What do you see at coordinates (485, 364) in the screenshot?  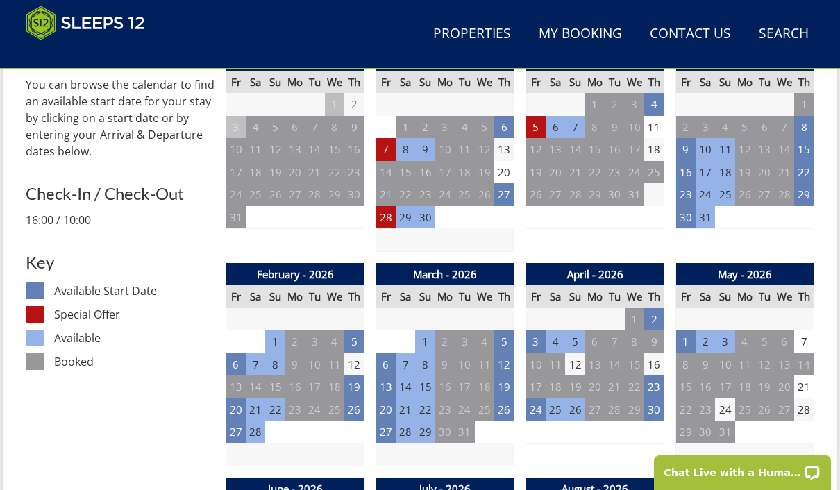 I see `td: 11` at bounding box center [485, 364].